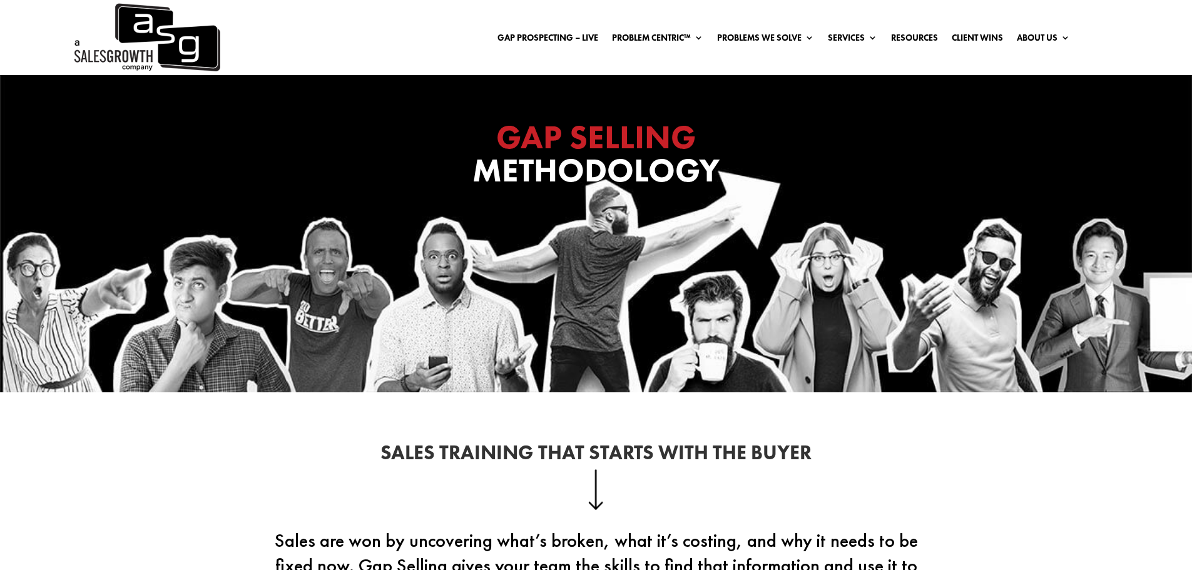 This screenshot has width=1192, height=570. Describe the element at coordinates (914, 40) in the screenshot. I see `a: Resources` at that location.